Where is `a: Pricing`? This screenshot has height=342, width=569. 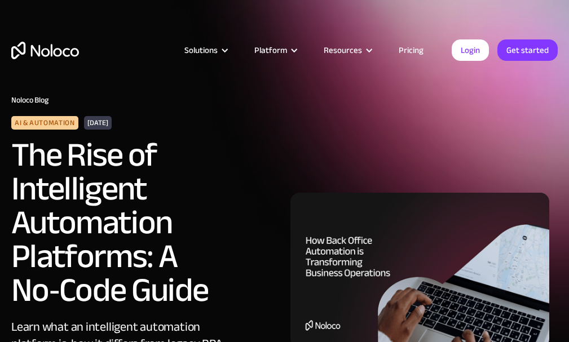
a: Pricing is located at coordinates (411, 50).